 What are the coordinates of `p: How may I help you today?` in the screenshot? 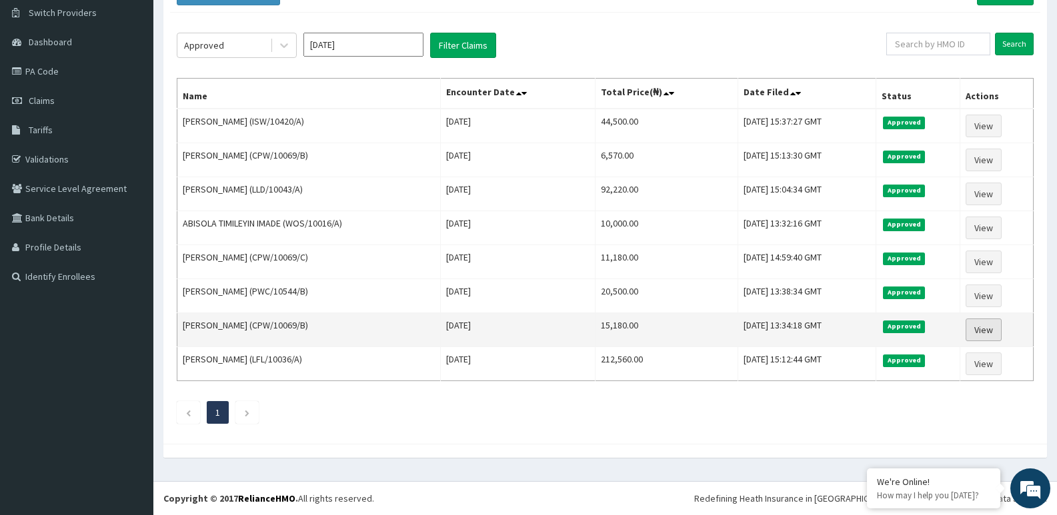 It's located at (934, 495).